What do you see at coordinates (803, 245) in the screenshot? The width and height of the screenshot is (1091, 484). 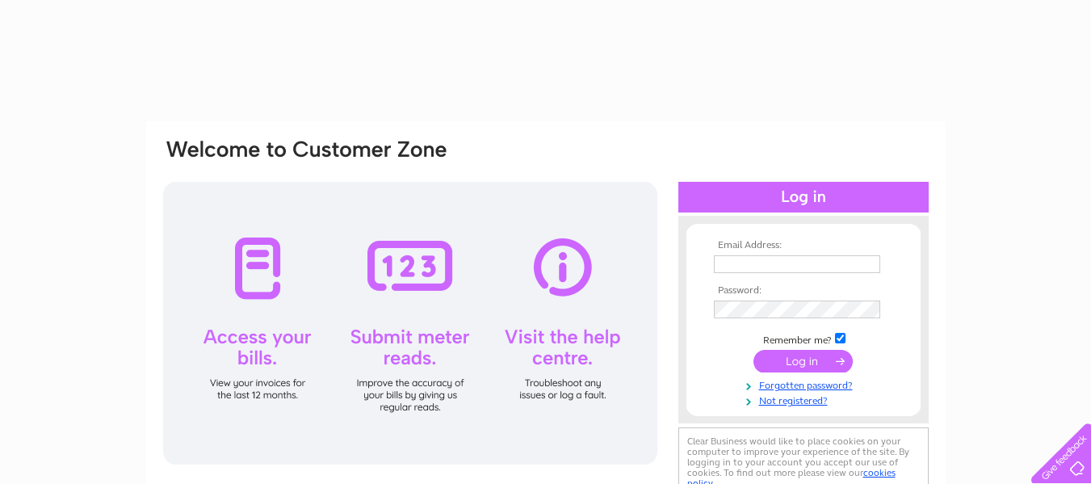 I see `th: Email Address:` at bounding box center [803, 245].